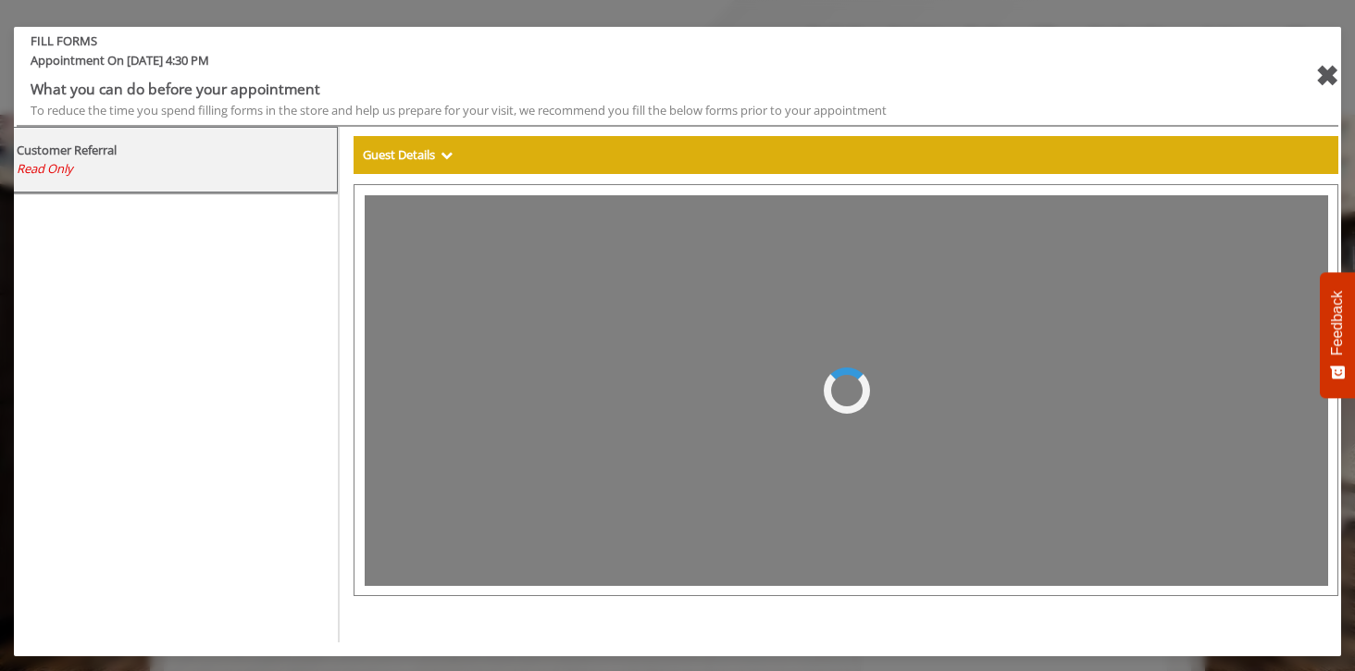 Image resolution: width=1355 pixels, height=671 pixels. Describe the element at coordinates (1338, 335) in the screenshot. I see `button: Feedback - Show survey` at that location.